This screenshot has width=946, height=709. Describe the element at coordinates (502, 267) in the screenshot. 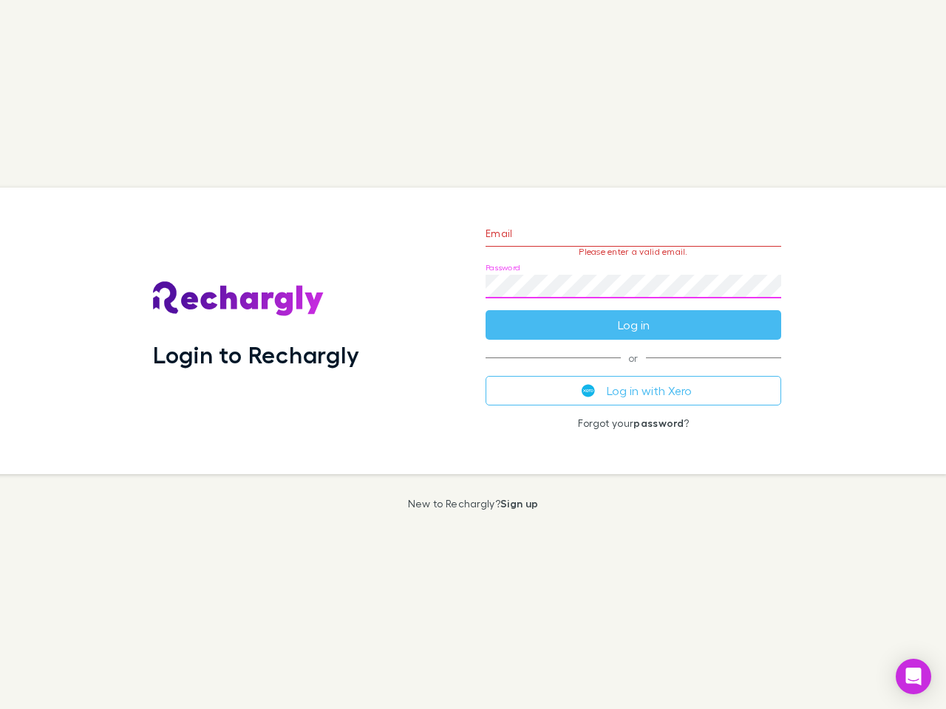

I see `label: Password` at that location.